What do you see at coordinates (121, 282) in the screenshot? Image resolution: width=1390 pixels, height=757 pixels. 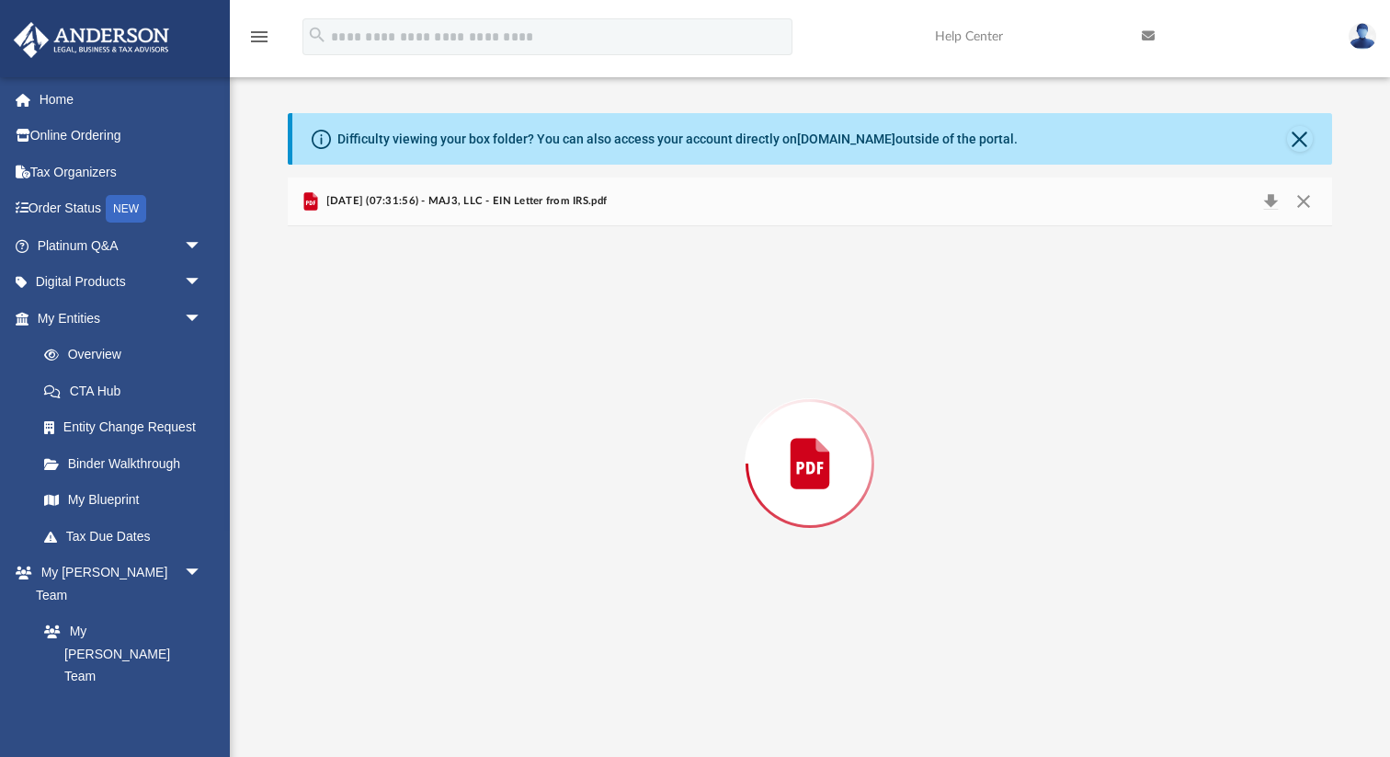 I see `a: Digital Productsarrow_drop_down` at bounding box center [121, 282].